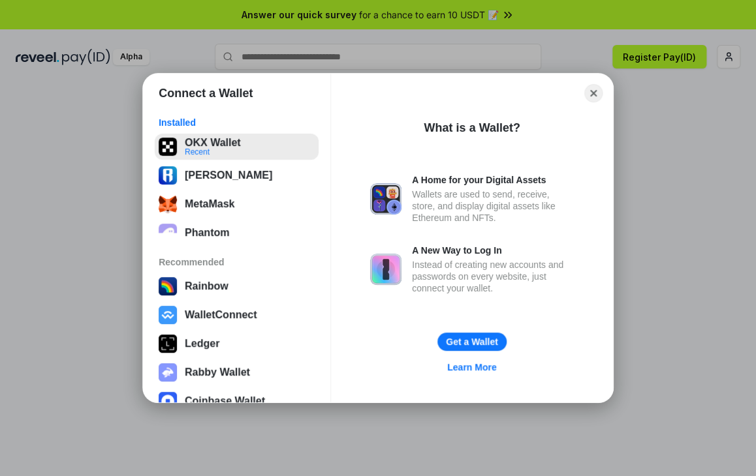 The image size is (756, 476). Describe the element at coordinates (471, 367) in the screenshot. I see `div: Learn More` at that location.